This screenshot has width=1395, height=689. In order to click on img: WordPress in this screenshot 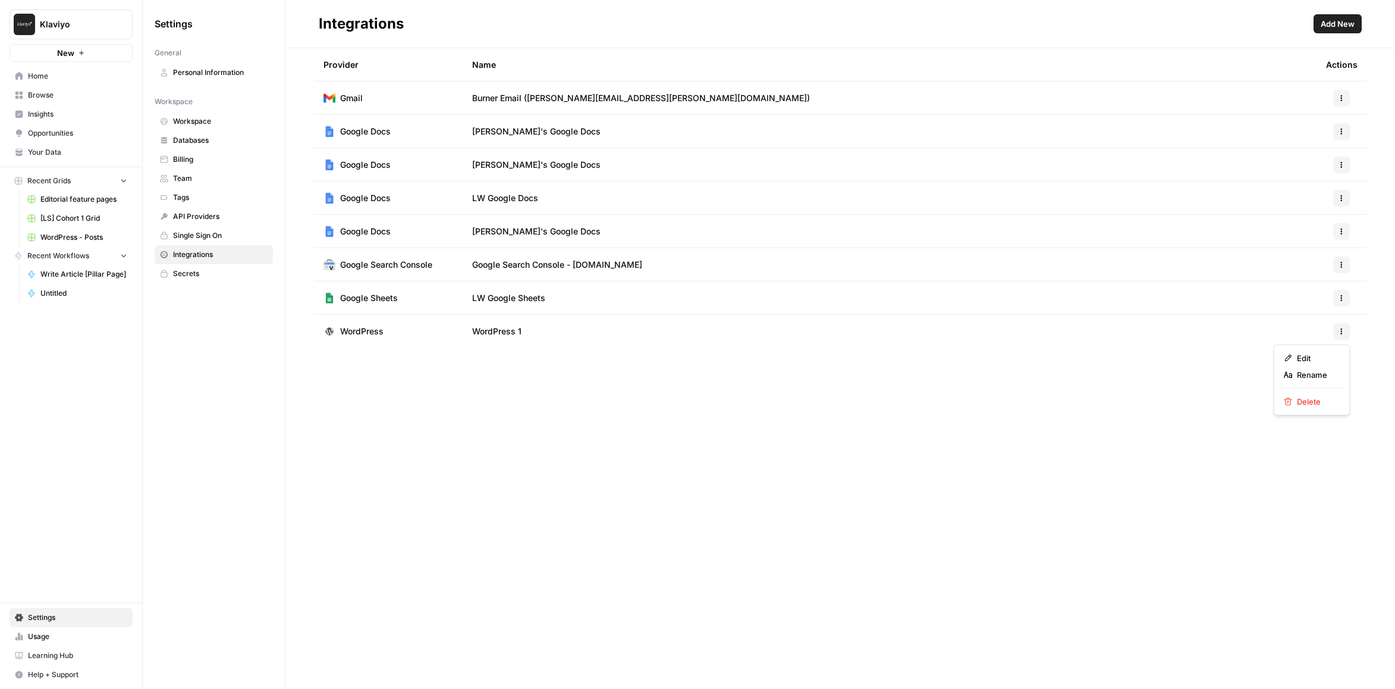, I will do `click(330, 331)`.